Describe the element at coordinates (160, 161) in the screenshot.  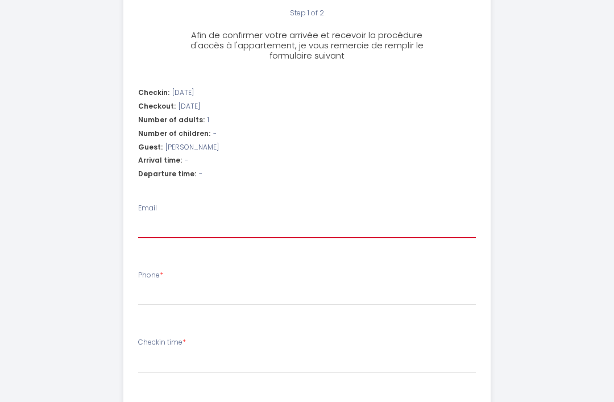
I see `span: Arrival time:` at that location.